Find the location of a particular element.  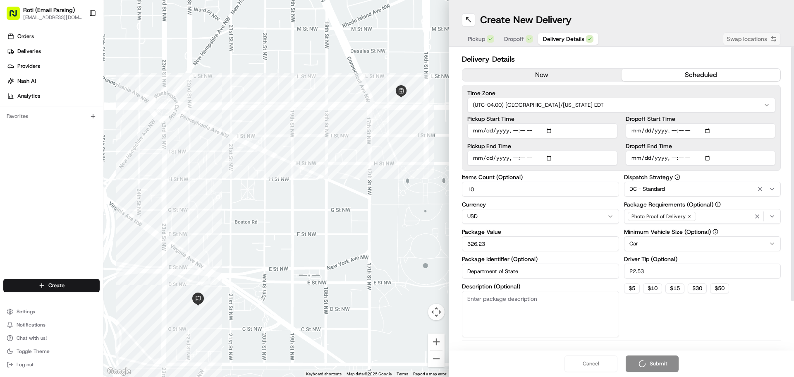

a: Powered byPylon is located at coordinates (79, 143).